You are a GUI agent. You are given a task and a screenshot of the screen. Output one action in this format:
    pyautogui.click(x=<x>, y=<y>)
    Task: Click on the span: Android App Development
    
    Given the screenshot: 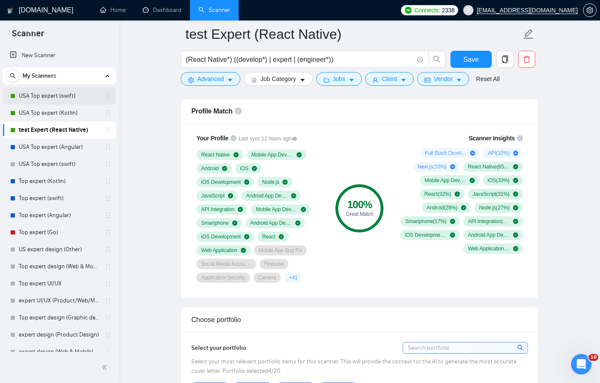 What is the action you would take?
    pyautogui.click(x=267, y=196)
    